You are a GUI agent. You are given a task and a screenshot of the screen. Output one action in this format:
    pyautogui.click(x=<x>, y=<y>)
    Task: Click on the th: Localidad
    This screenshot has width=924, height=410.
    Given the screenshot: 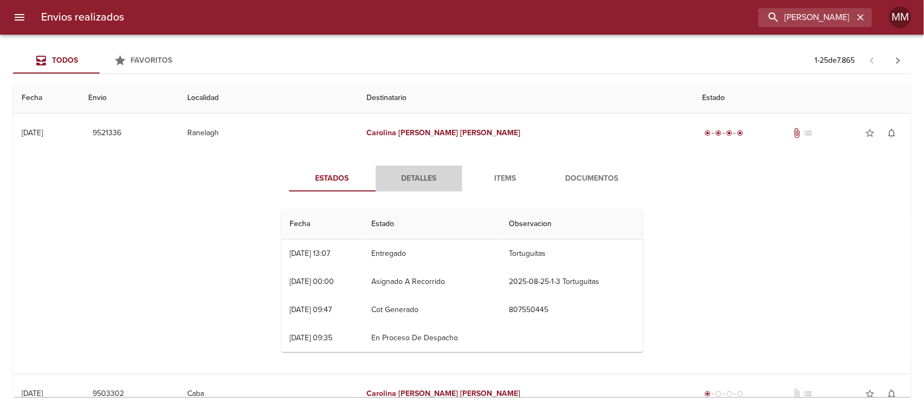 What is the action you would take?
    pyautogui.click(x=268, y=98)
    